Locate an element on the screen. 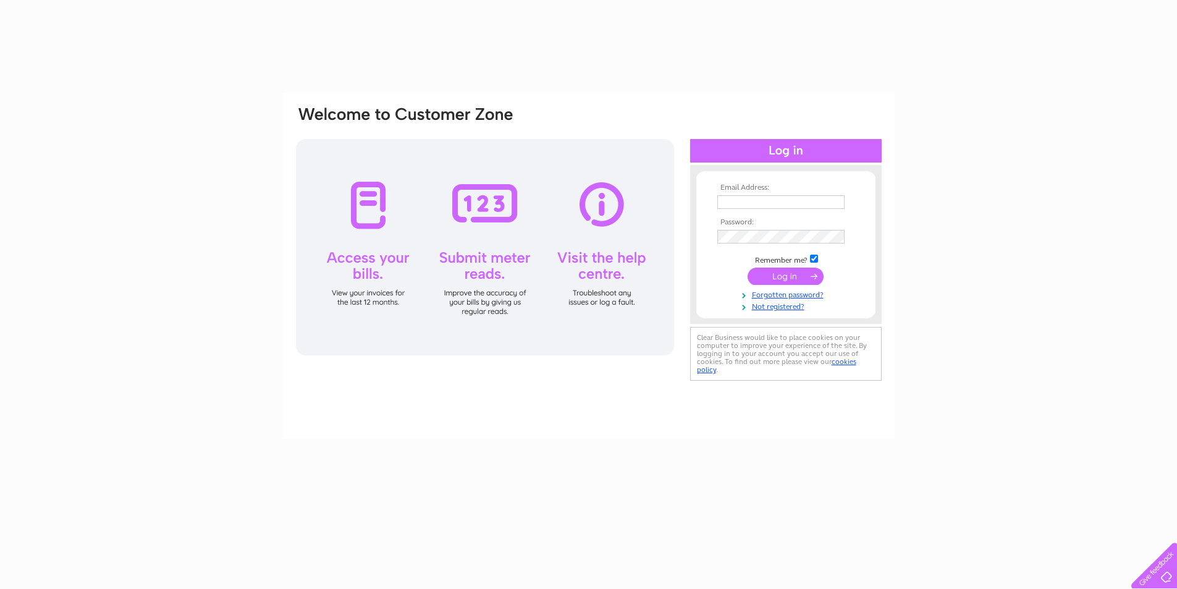 Image resolution: width=1177 pixels, height=589 pixels. td: Remember me? is located at coordinates (786, 259).